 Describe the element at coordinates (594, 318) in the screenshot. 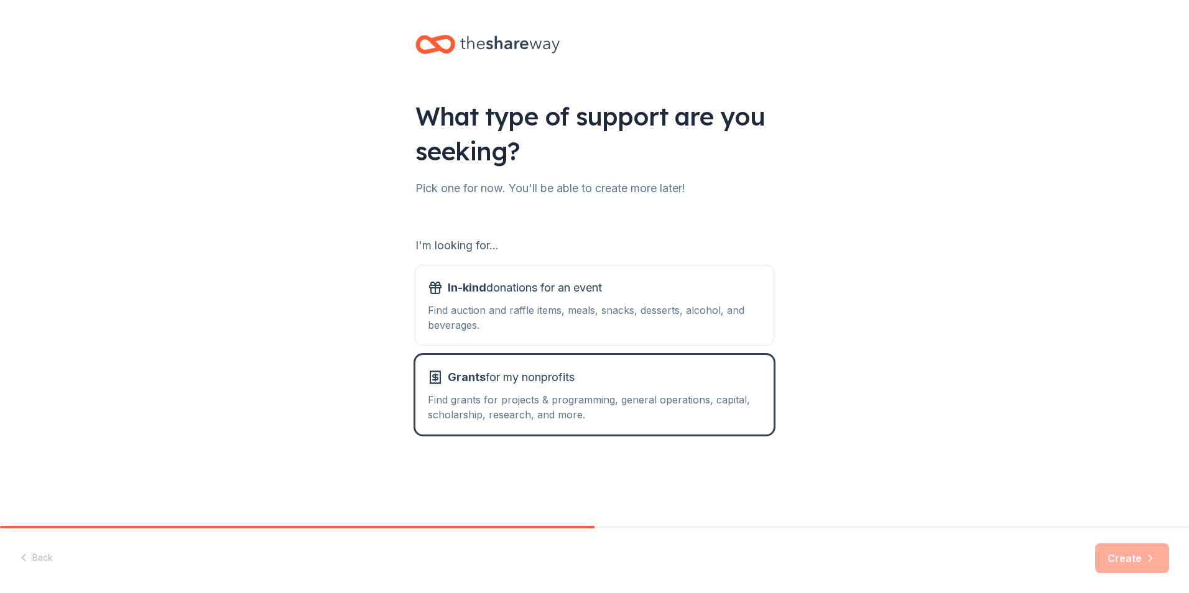

I see `div: Find auction and raffle items, meals, snacks, desserts, alcohol, and beverages.` at that location.